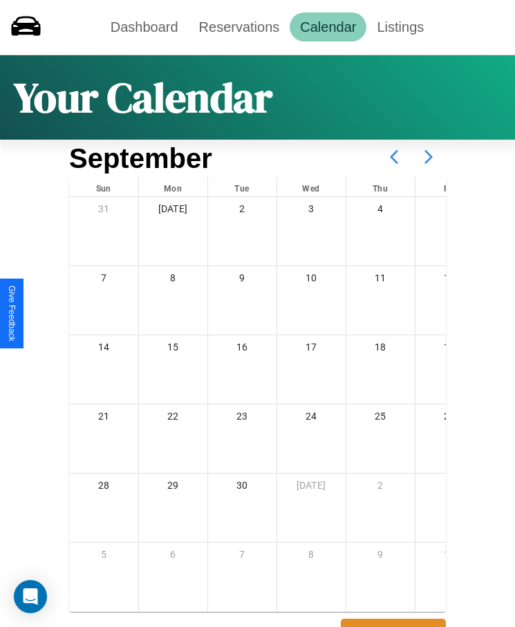 The width and height of the screenshot is (515, 627). I want to click on div: 22, so click(173, 418).